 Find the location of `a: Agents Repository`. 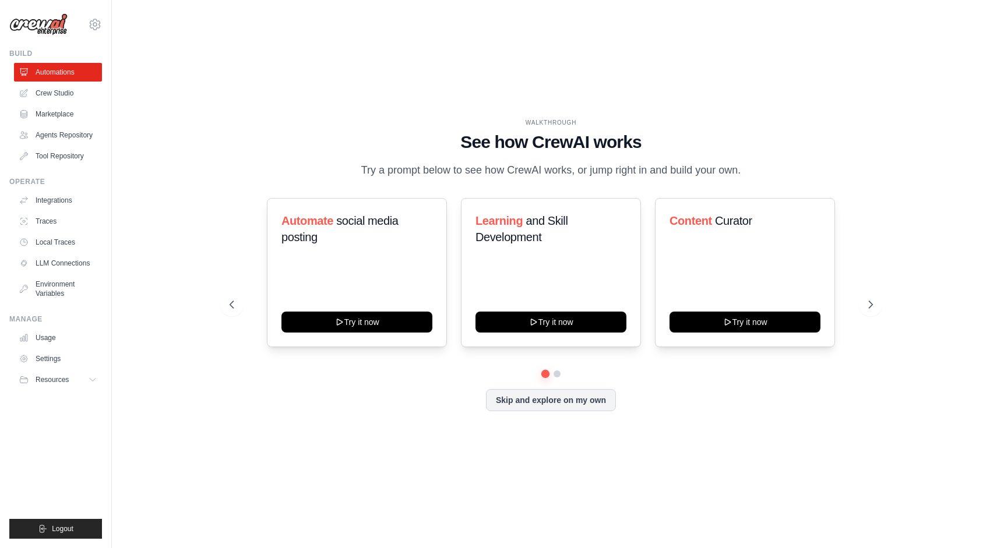

a: Agents Repository is located at coordinates (58, 135).